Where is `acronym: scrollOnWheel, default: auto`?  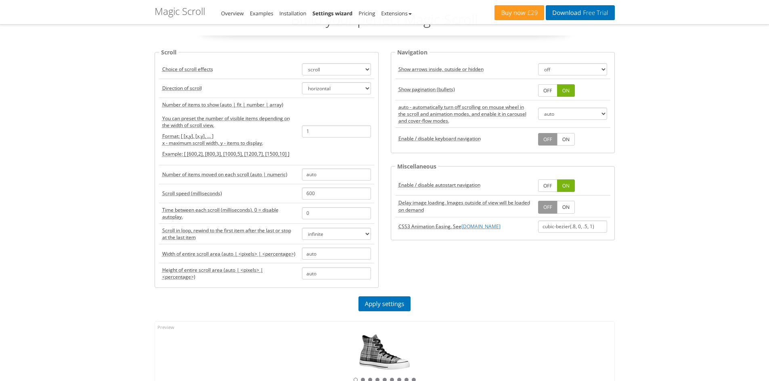
acronym: scrollOnWheel, default: auto is located at coordinates (465, 114).